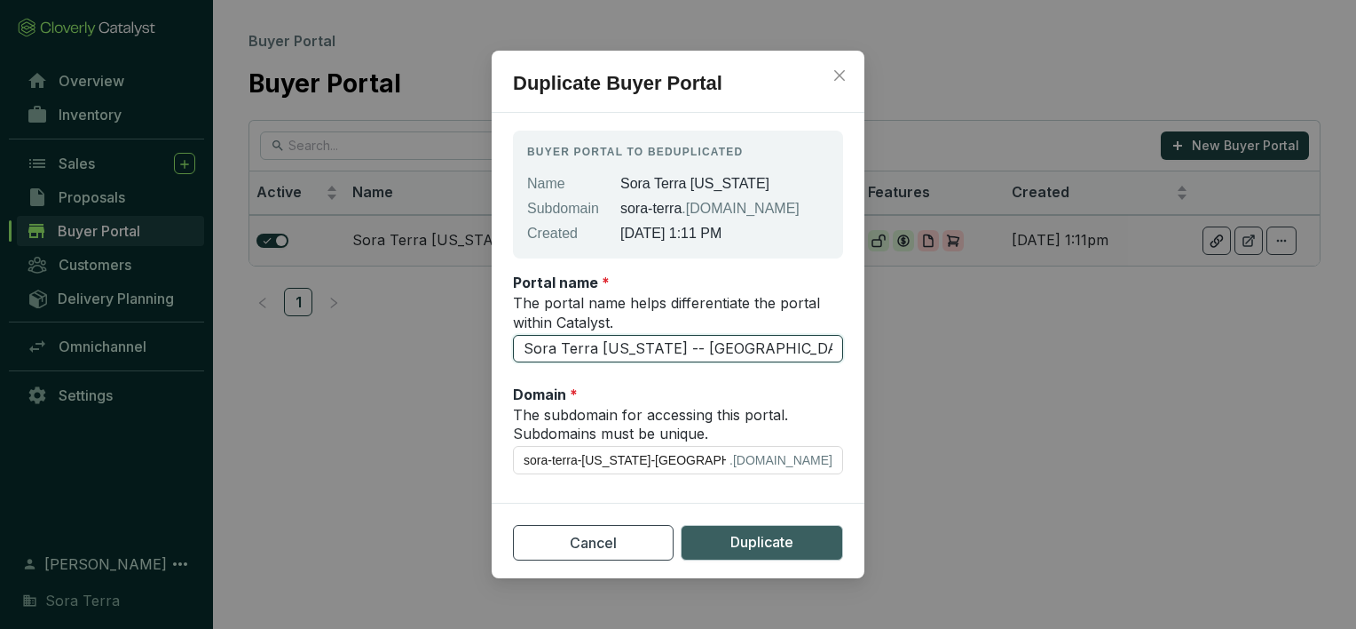 The width and height of the screenshot is (1356, 629). I want to click on button: Duplicate, so click(762, 542).